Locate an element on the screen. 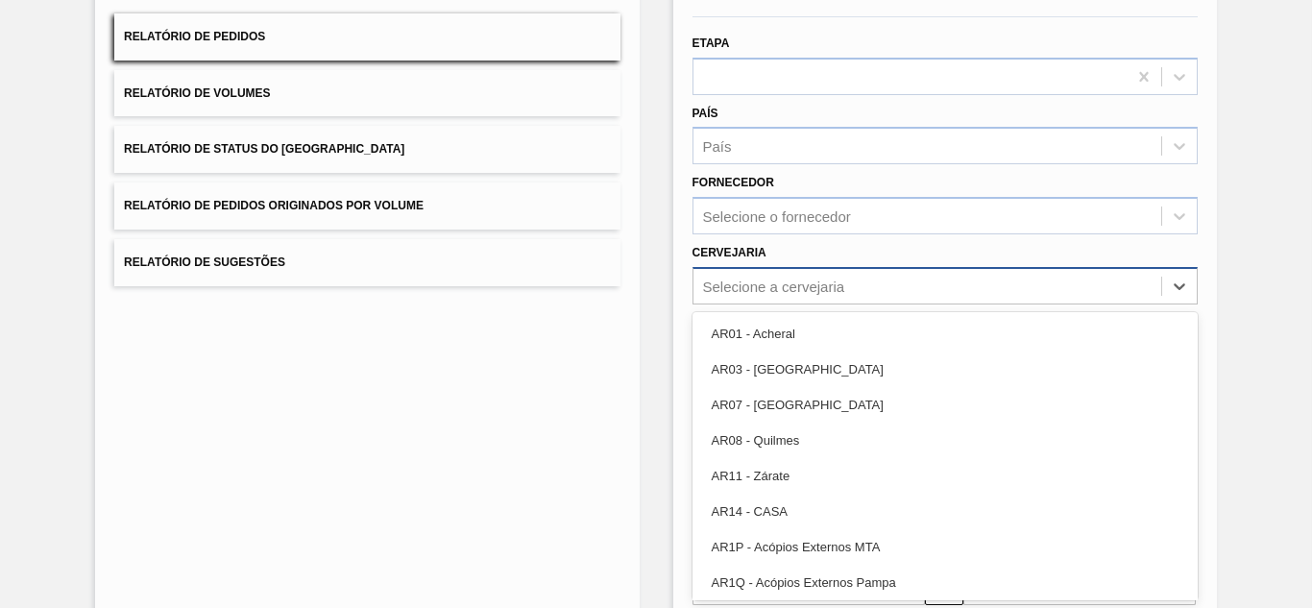 This screenshot has width=1312, height=608. div: Selecione o fornecedor is located at coordinates (777, 216).